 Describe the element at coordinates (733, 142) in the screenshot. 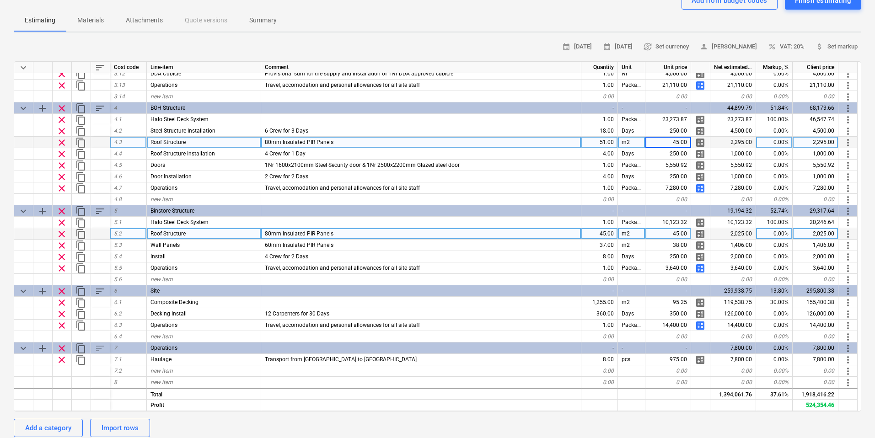

I see `div: 2,295.00` at that location.